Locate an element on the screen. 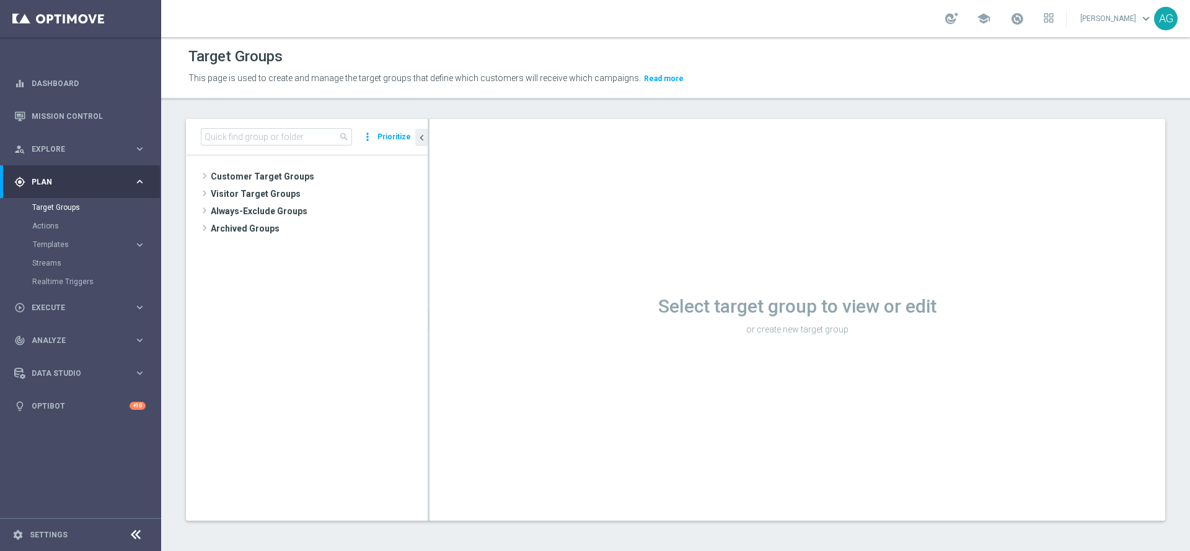 The image size is (1190, 551). button: chevron_left is located at coordinates (421, 138).